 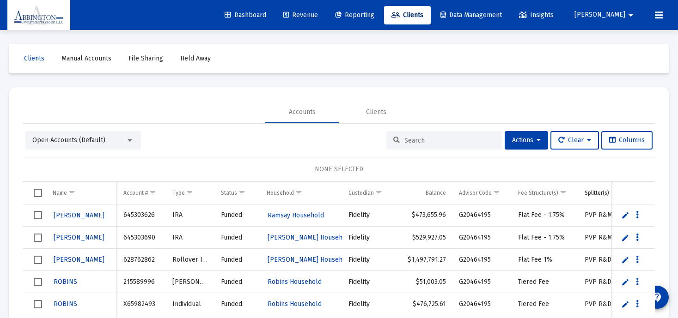 What do you see at coordinates (195, 59) in the screenshot?
I see `a: Held Away` at bounding box center [195, 59].